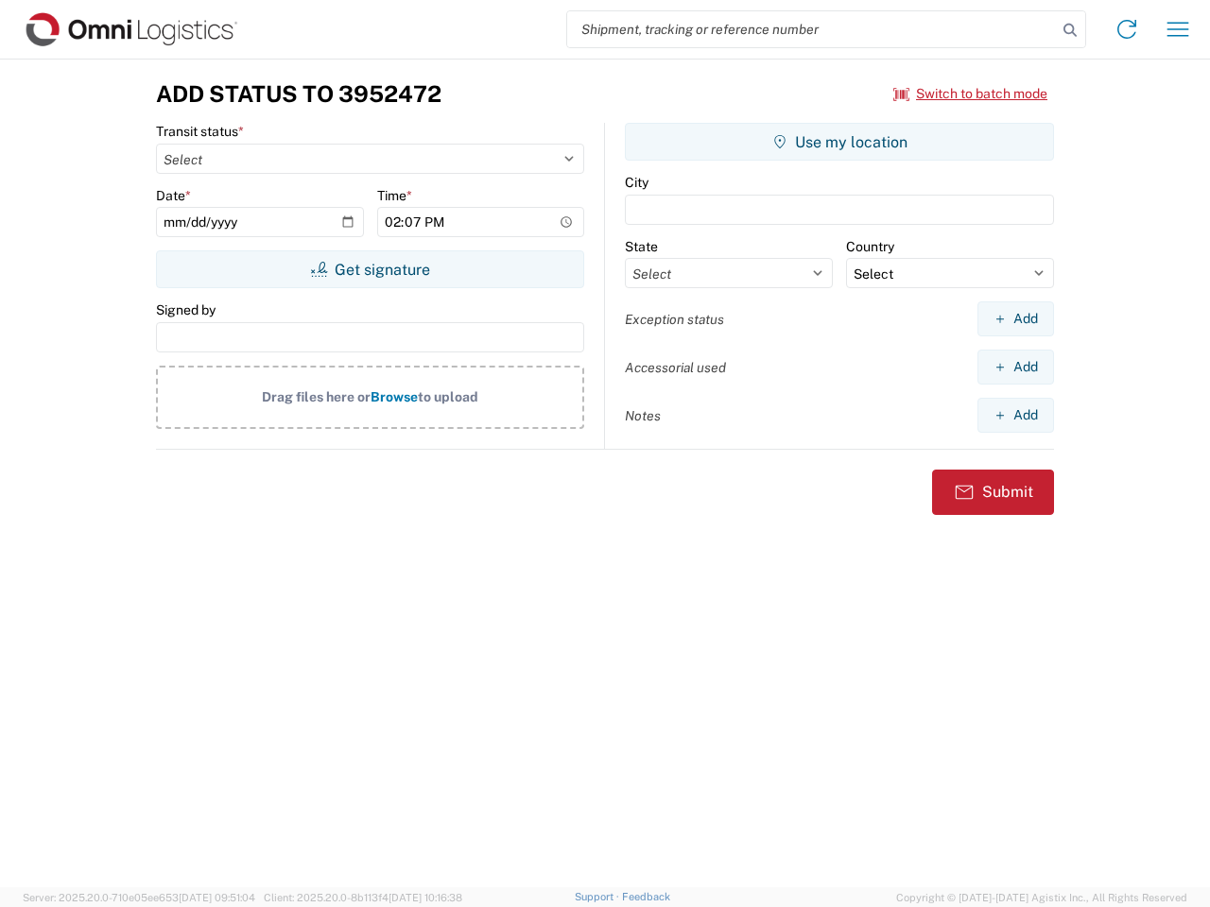 Image resolution: width=1210 pixels, height=907 pixels. What do you see at coordinates (674, 320) in the screenshot?
I see `label: Exception status` at bounding box center [674, 320].